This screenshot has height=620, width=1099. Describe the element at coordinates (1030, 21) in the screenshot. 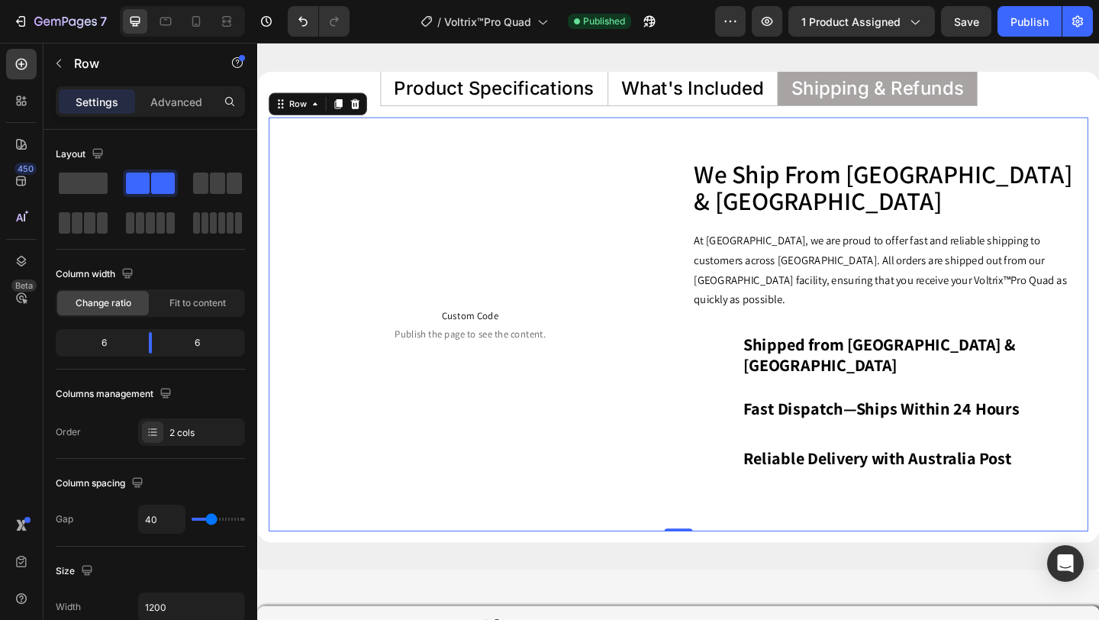

I see `button: Publish` at that location.